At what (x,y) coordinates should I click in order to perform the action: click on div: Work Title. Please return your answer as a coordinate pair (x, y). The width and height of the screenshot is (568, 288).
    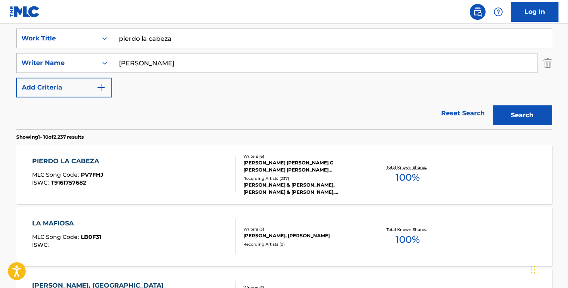
    Looking at the image, I should click on (57, 38).